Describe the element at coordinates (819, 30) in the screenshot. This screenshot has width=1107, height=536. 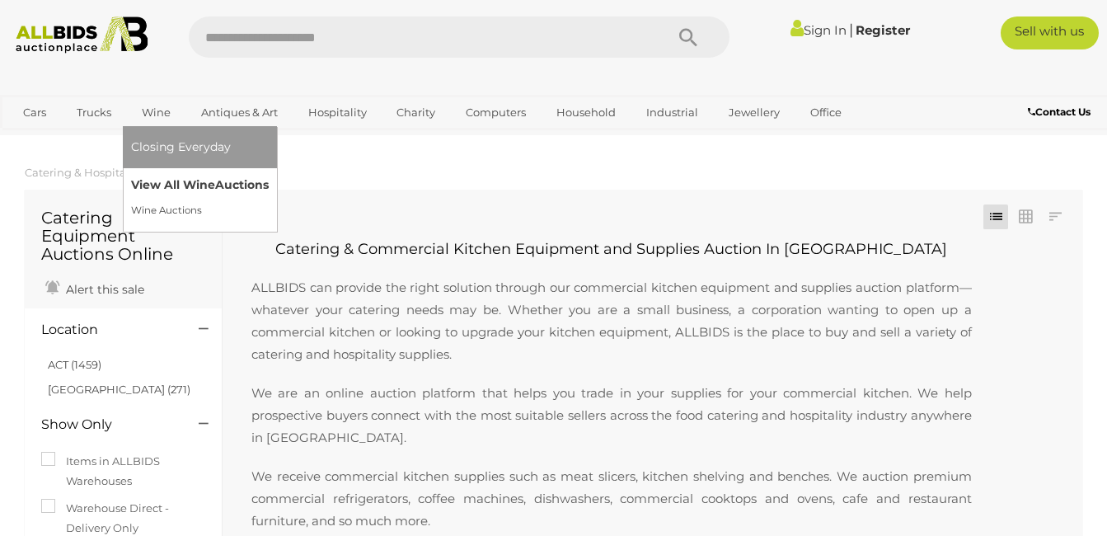
I see `a: Sign In` at that location.